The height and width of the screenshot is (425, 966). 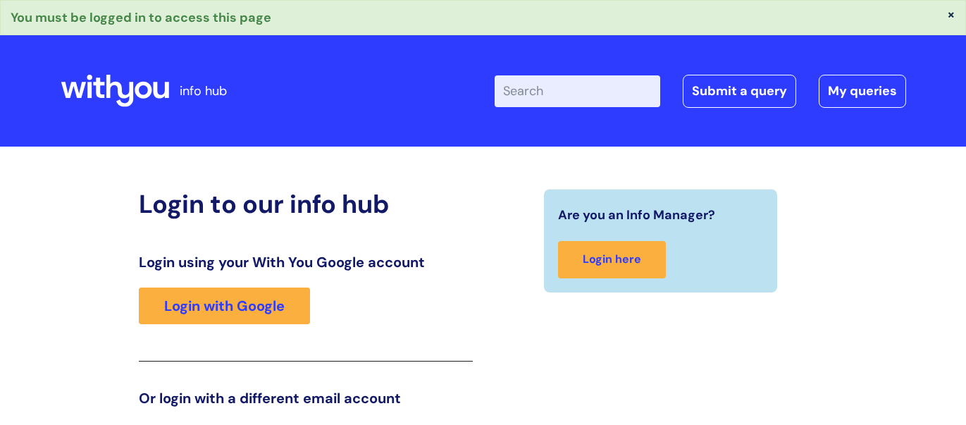 What do you see at coordinates (203, 91) in the screenshot?
I see `p: info hub` at bounding box center [203, 91].